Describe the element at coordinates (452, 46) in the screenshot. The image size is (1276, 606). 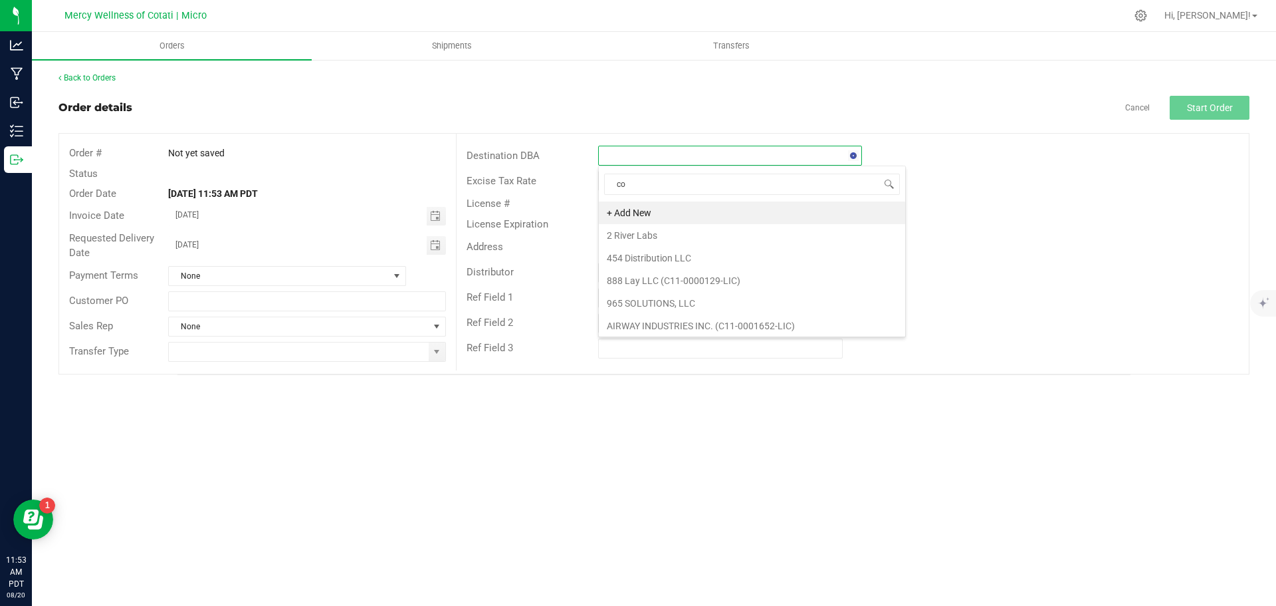
I see `span: Shipments` at that location.